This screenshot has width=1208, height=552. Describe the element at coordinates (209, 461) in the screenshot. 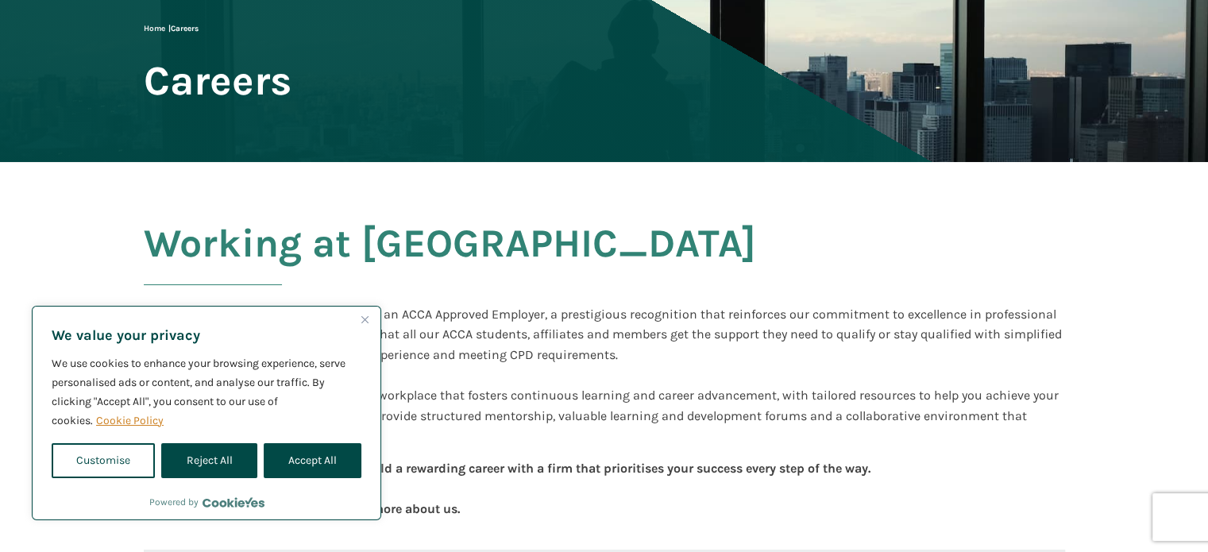

I see `button: Reject All` at that location.